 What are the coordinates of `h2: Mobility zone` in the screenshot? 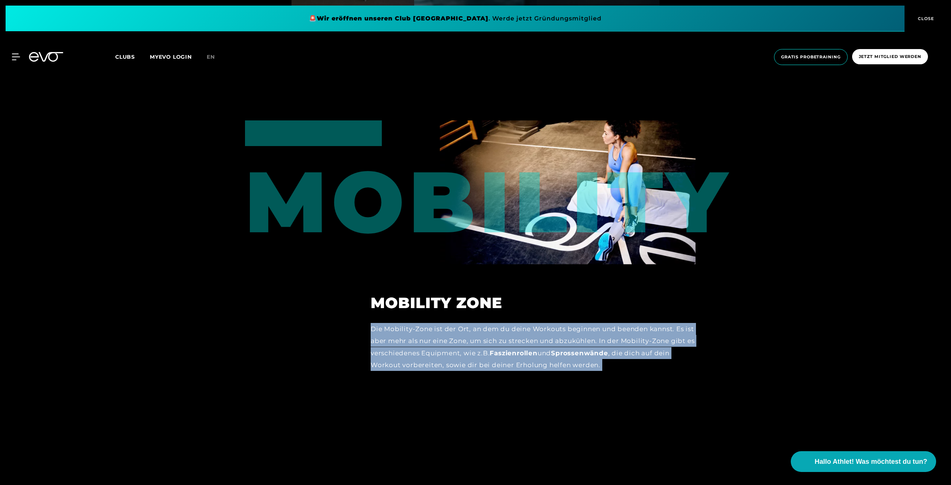 It's located at (533, 303).